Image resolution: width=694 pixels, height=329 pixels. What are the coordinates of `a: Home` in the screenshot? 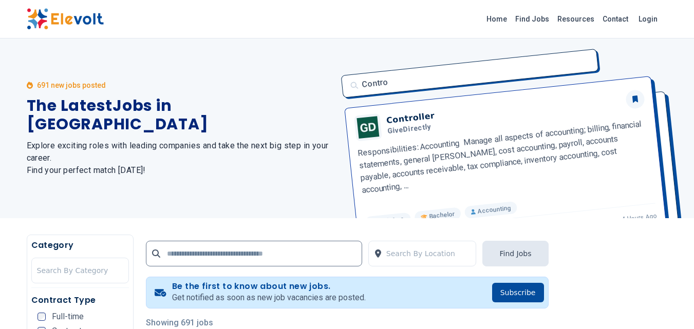 It's located at (497, 19).